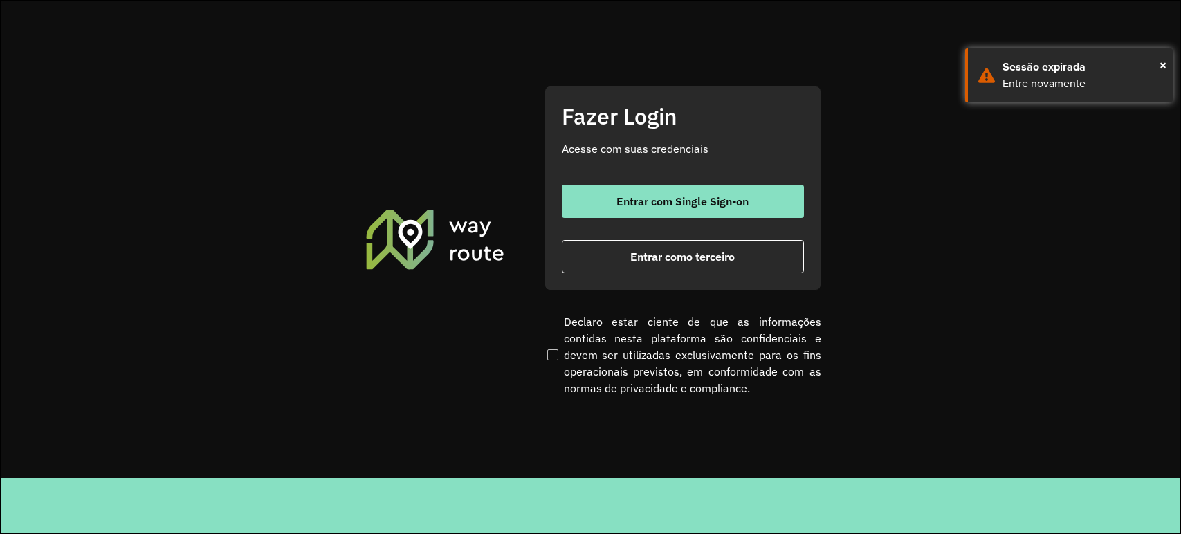 Image resolution: width=1181 pixels, height=534 pixels. What do you see at coordinates (1082, 67) in the screenshot?
I see `div: Sessão expirada` at bounding box center [1082, 67].